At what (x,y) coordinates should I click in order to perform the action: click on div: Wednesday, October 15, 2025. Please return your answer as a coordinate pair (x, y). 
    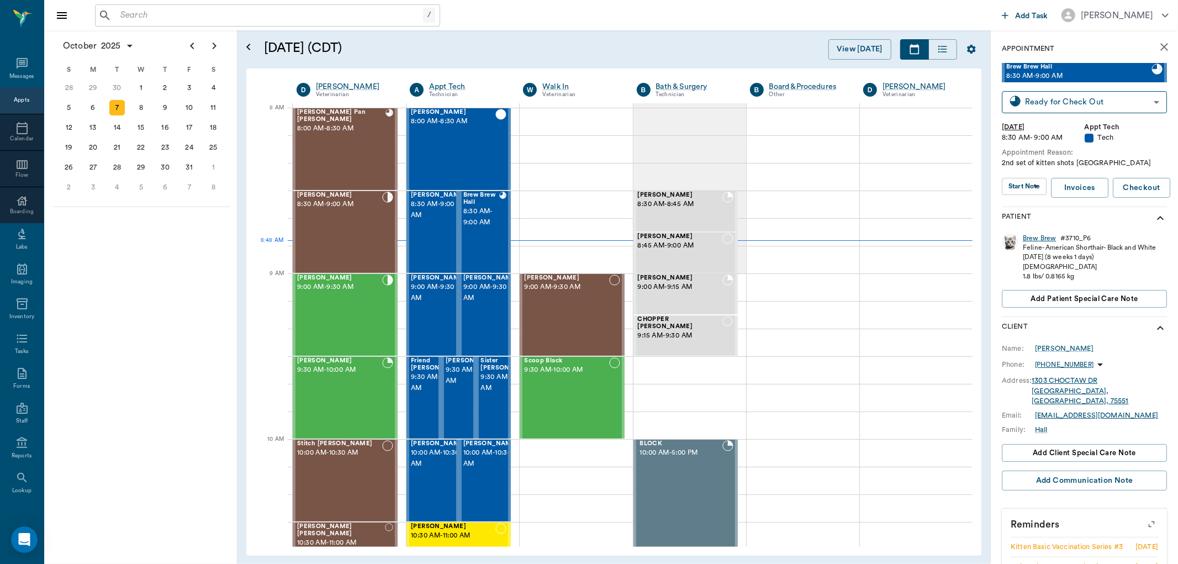
    Looking at the image, I should click on (141, 128).